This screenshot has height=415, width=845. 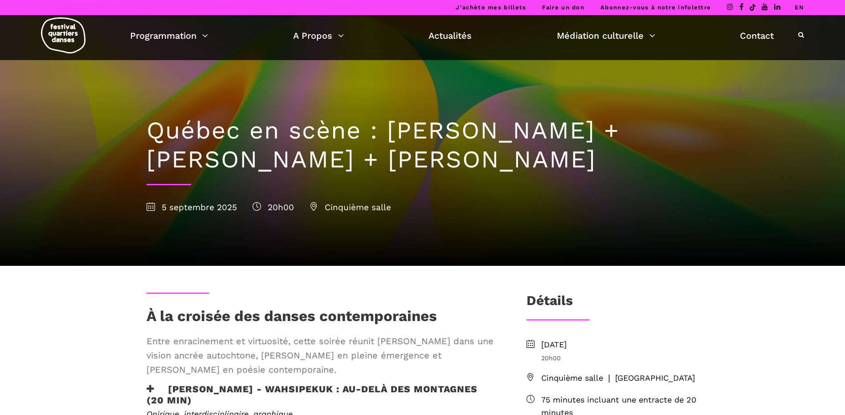 I want to click on h3: Détails, so click(x=550, y=304).